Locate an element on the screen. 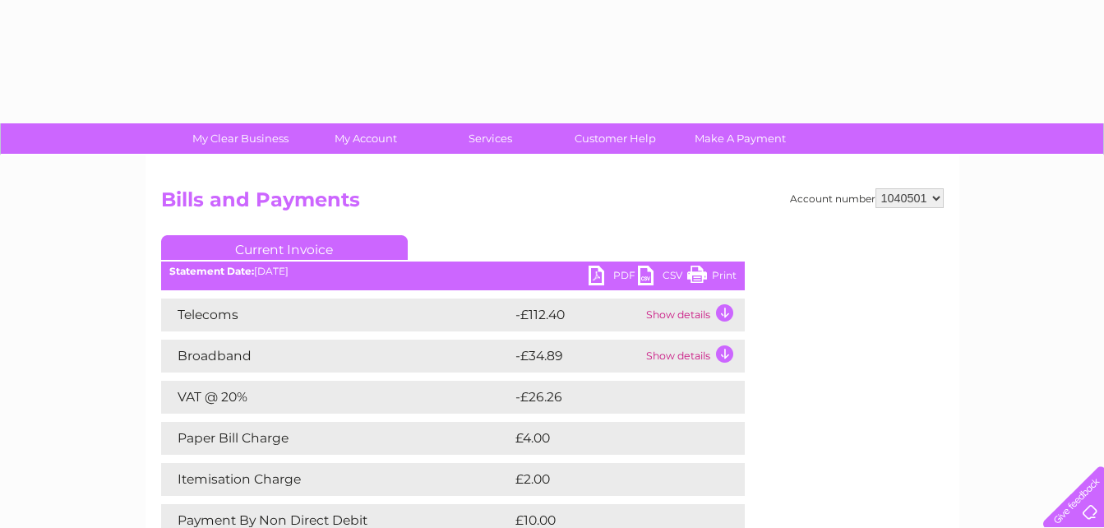  td: VAT @ 20% is located at coordinates (336, 397).